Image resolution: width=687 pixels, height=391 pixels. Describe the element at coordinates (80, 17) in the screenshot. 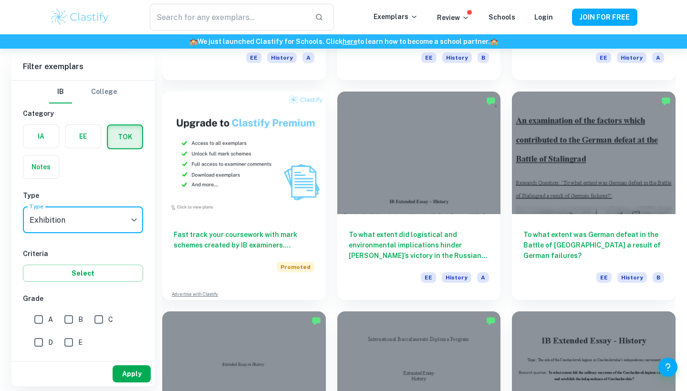

I see `a: Clastify logo` at that location.